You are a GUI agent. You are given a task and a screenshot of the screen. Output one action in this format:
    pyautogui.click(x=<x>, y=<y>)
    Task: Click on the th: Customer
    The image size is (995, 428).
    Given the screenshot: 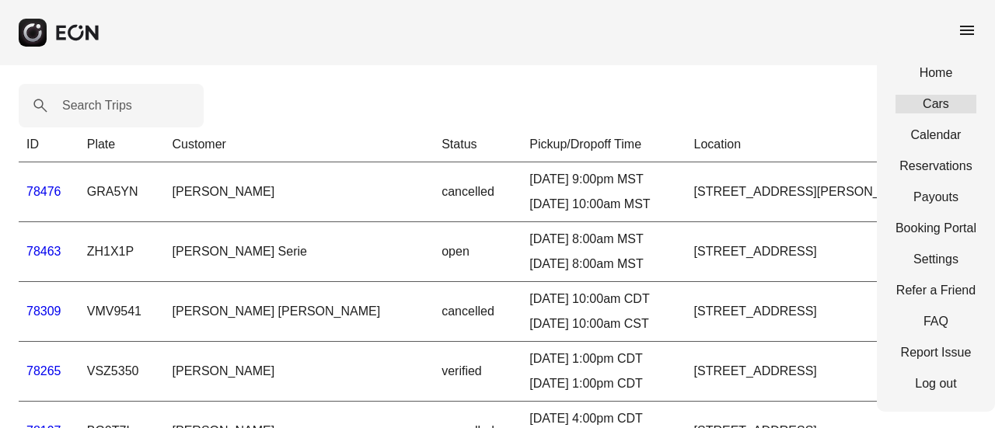 What is the action you would take?
    pyautogui.click(x=299, y=145)
    